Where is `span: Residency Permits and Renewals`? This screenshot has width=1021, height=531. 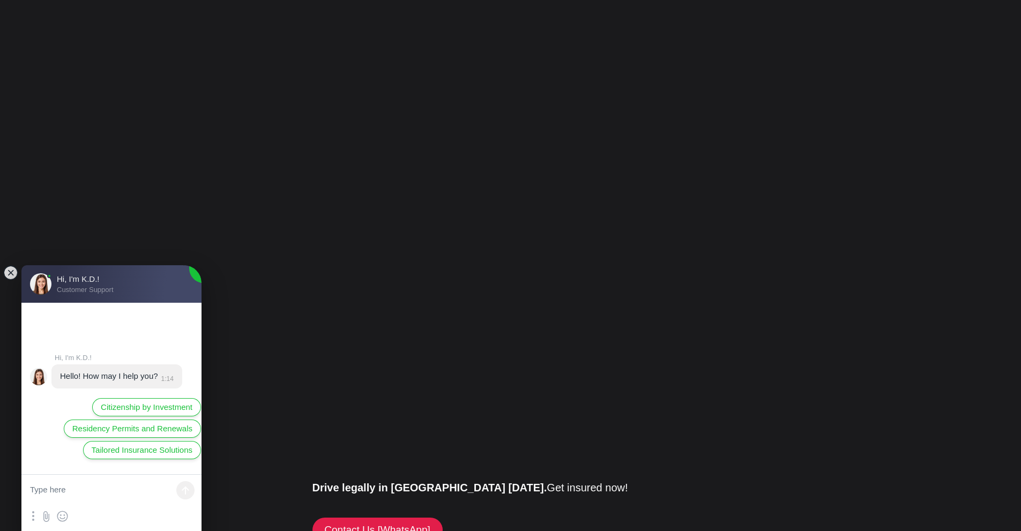 span: Residency Permits and Renewals is located at coordinates (132, 429).